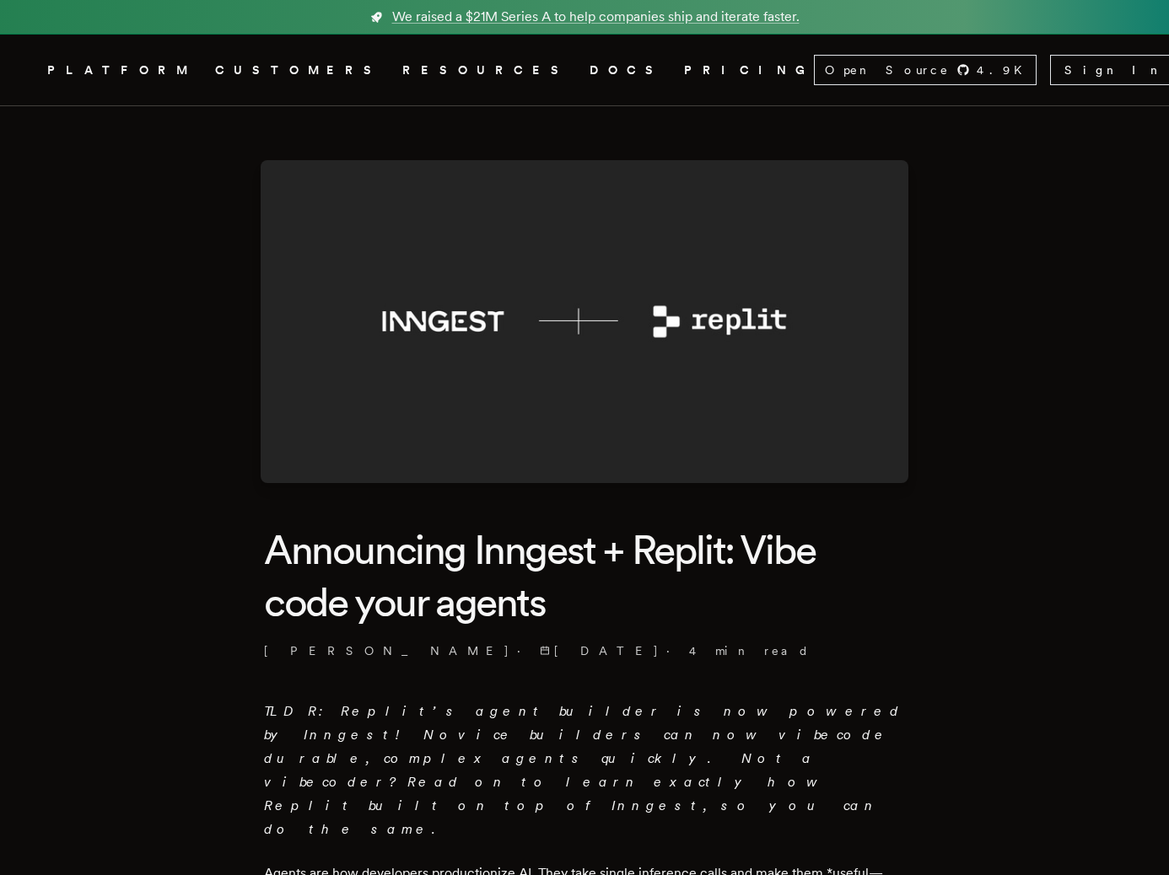 This screenshot has height=875, width=1169. I want to click on a: DOCS, so click(626, 70).